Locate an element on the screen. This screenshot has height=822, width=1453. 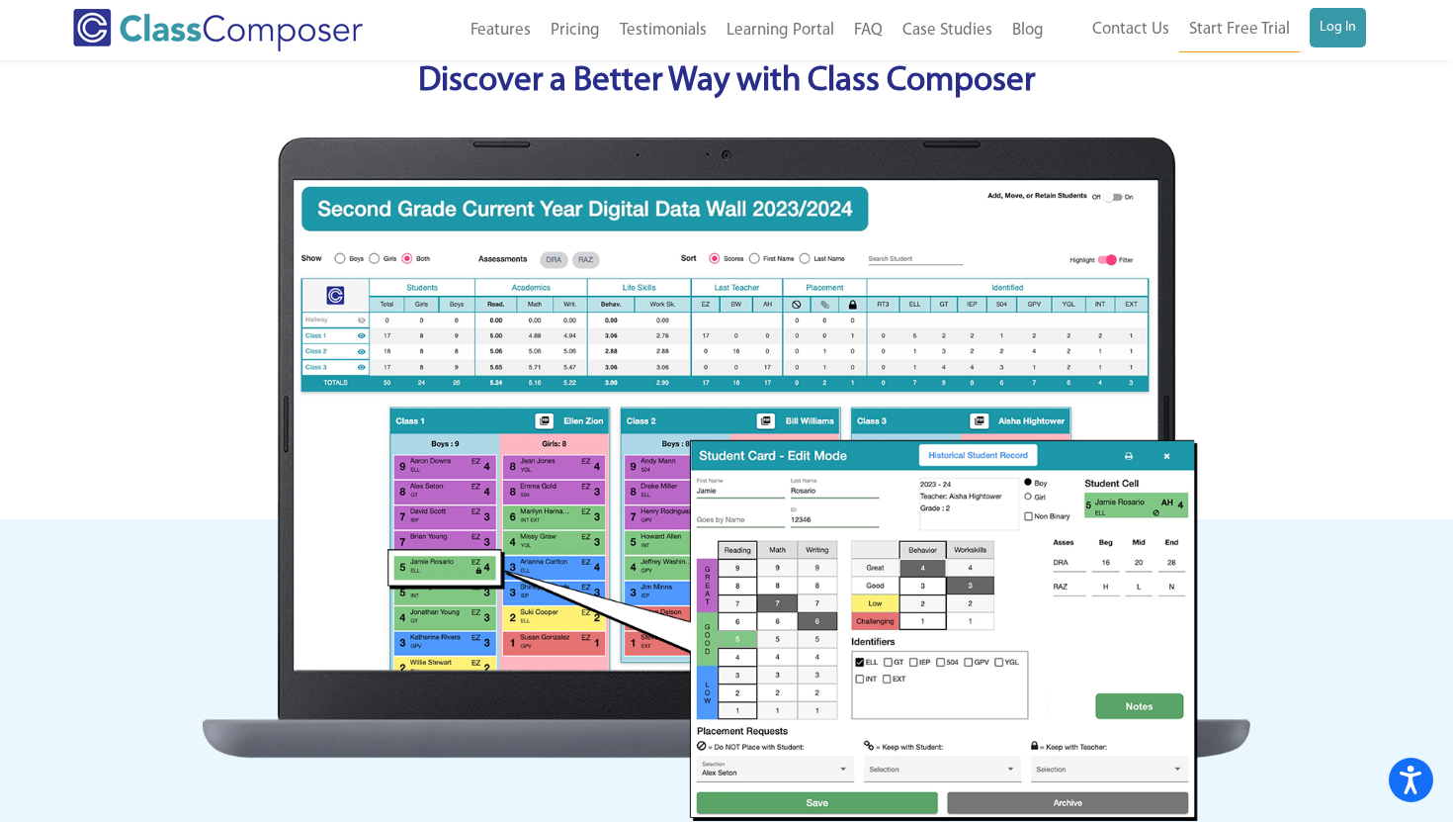
img: Class Composer is located at coordinates (218, 30).